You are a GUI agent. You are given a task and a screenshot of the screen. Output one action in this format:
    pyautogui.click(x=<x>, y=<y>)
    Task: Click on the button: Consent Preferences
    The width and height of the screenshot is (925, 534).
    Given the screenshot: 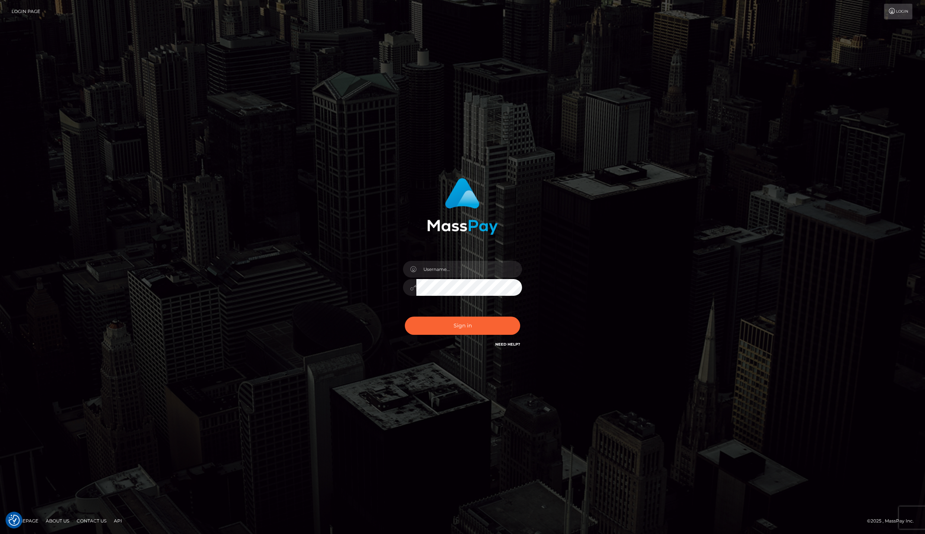 What is the action you would take?
    pyautogui.click(x=14, y=521)
    